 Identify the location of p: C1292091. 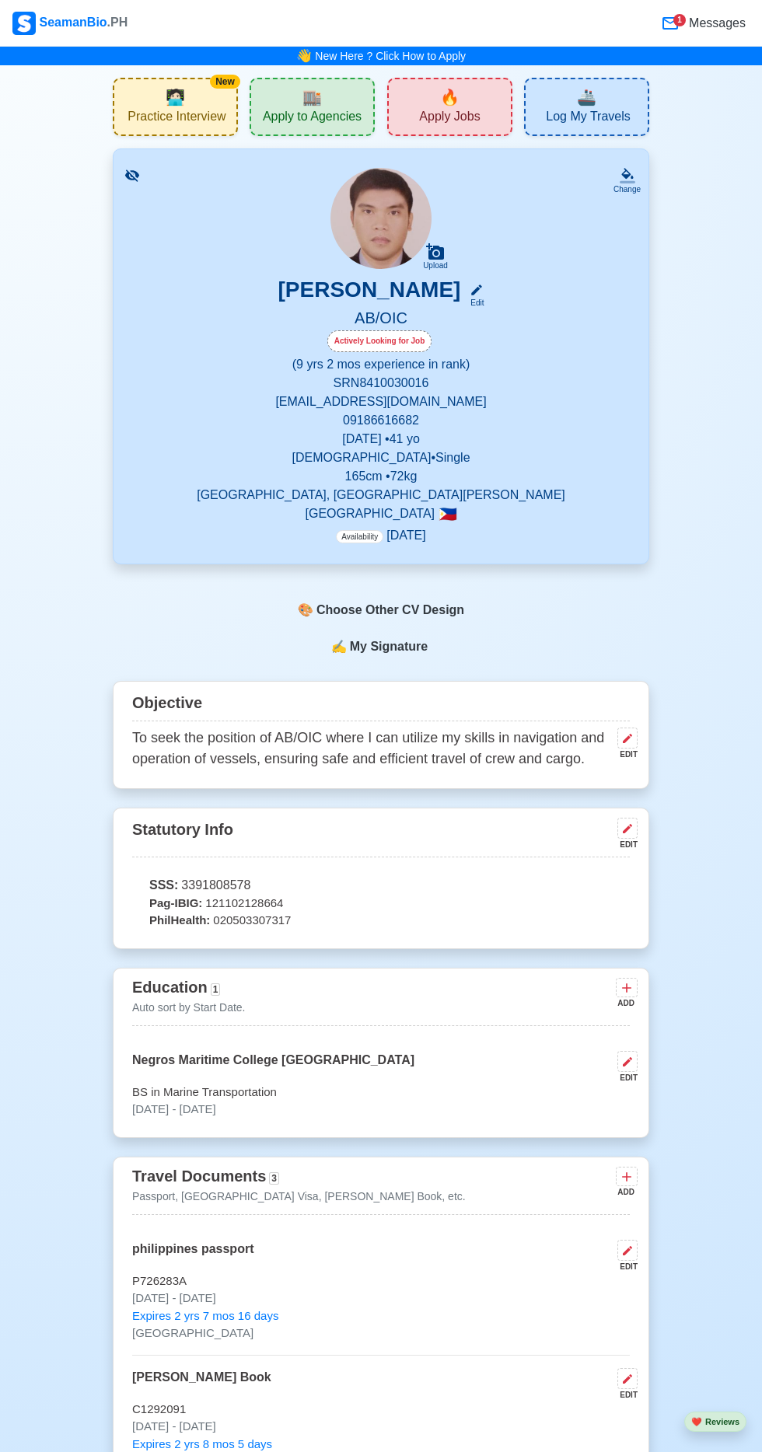
(381, 1409).